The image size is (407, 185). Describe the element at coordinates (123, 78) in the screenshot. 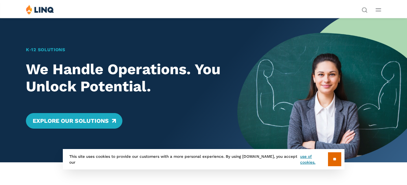

I see `h2: We Handle Operations. You Unlock Potential.` at that location.